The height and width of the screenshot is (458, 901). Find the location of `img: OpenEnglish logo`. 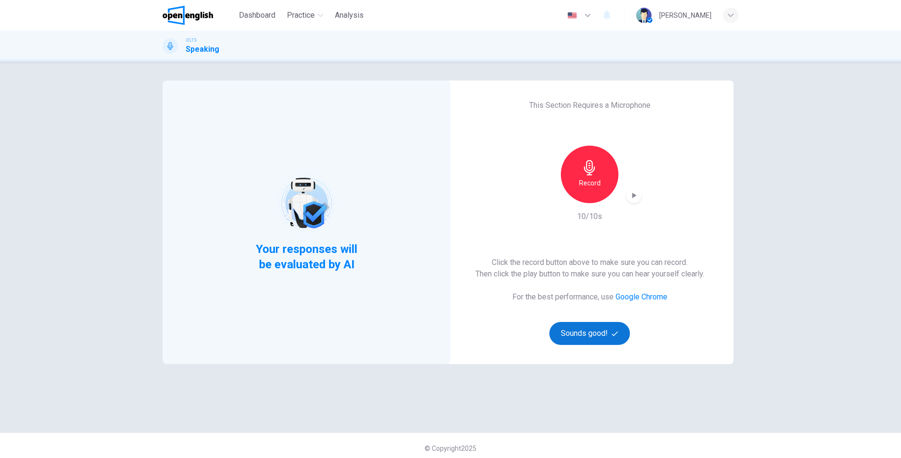

img: OpenEnglish logo is located at coordinates (187, 15).